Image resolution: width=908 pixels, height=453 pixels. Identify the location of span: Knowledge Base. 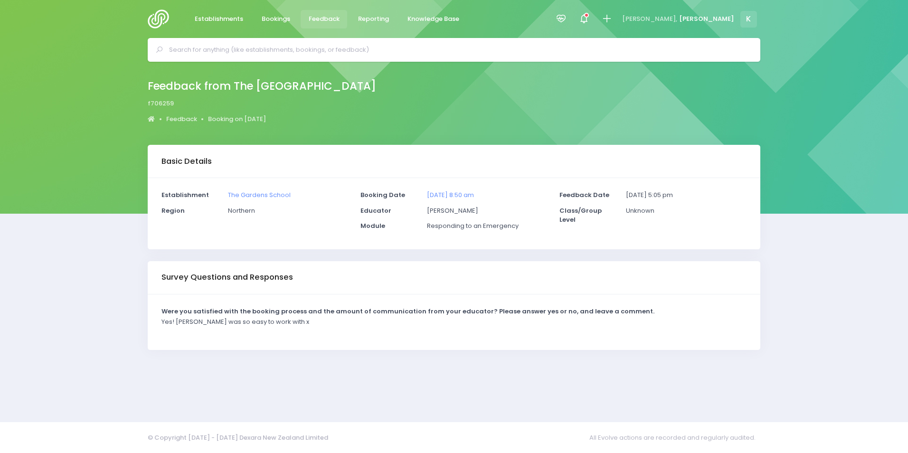
(433, 19).